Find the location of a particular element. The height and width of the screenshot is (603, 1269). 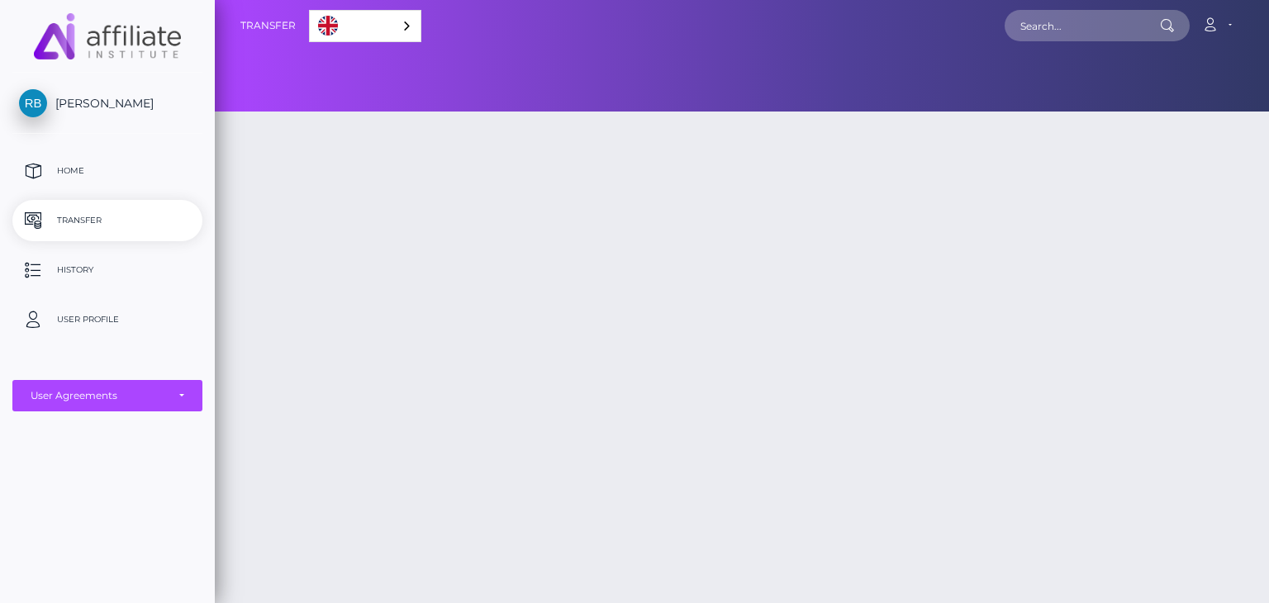

p: User Profile is located at coordinates (107, 320).